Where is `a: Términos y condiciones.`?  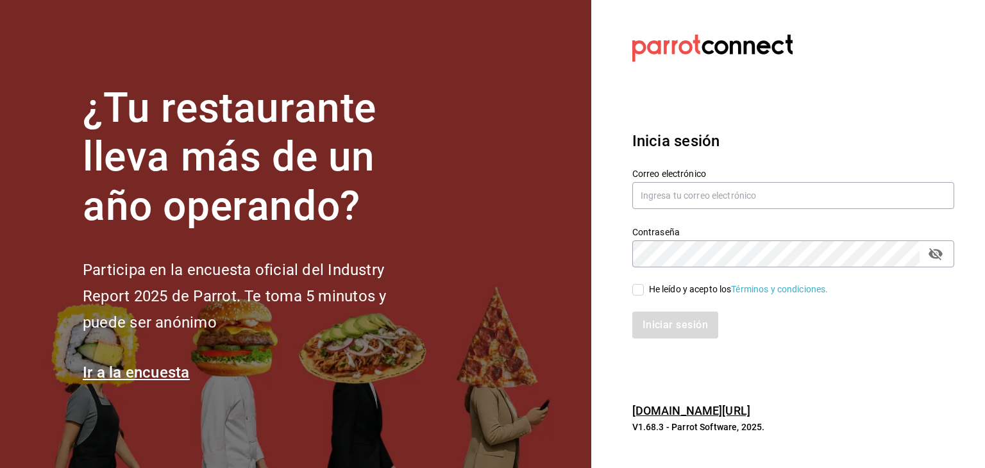 a: Términos y condiciones. is located at coordinates (779, 289).